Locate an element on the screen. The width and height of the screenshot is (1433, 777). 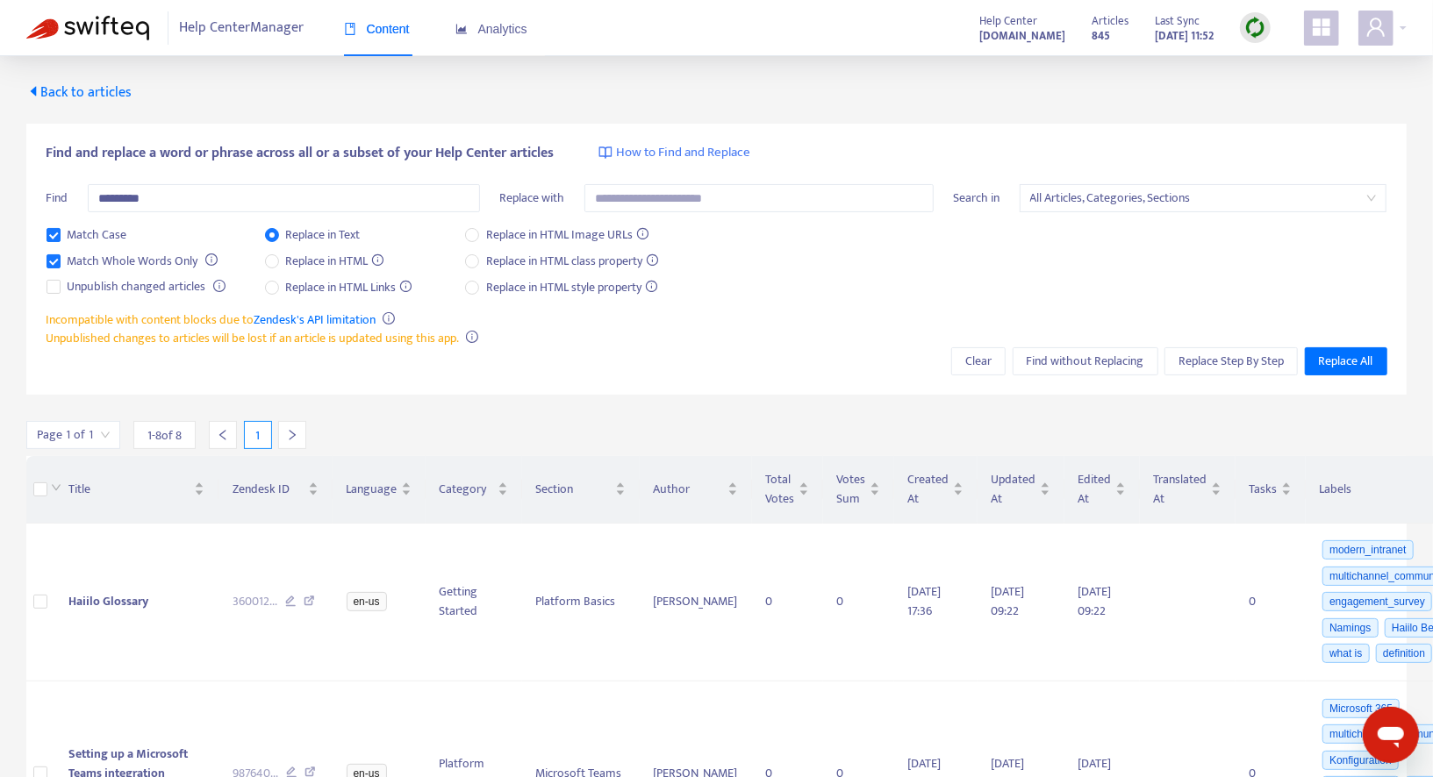
span: Created At is located at coordinates (928, 490).